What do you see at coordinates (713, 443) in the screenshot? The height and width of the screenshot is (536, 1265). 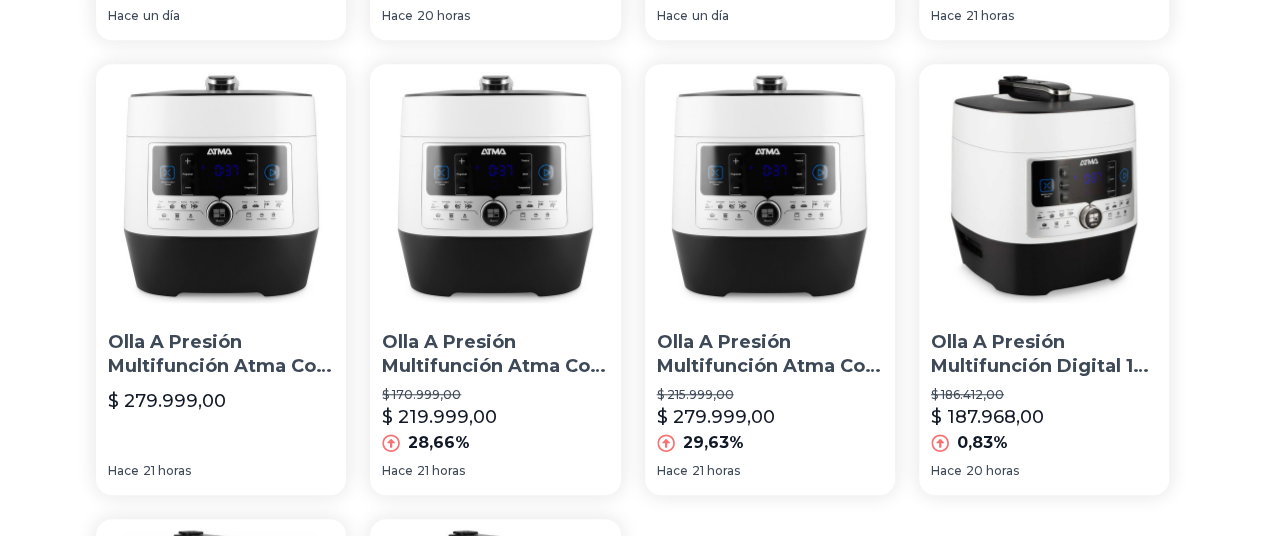 I see `p: 29,63%` at bounding box center [713, 443].